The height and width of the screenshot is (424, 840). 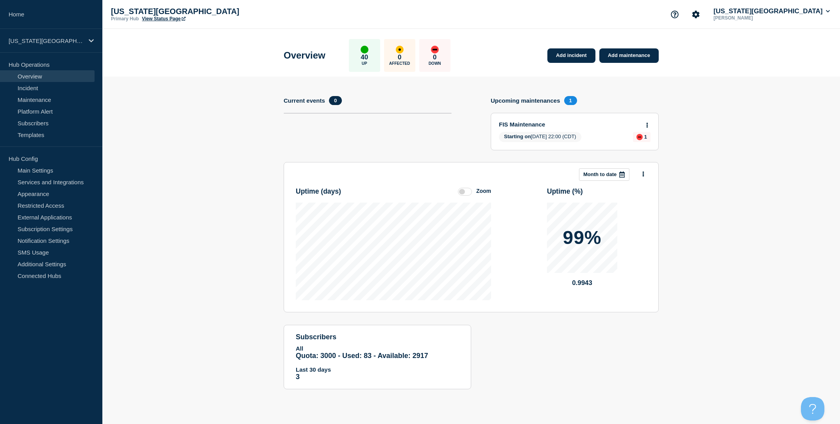 What do you see at coordinates (304, 100) in the screenshot?
I see `h4: Current events` at bounding box center [304, 100].